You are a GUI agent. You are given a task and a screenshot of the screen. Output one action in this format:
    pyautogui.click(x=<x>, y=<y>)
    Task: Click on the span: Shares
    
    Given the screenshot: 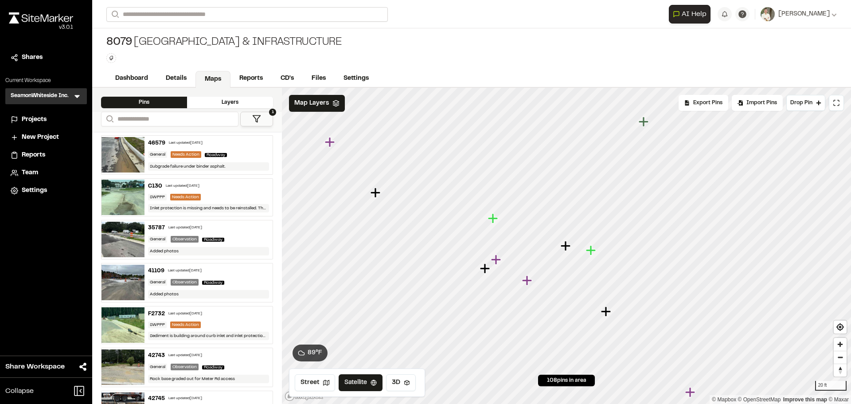 What is the action you would take?
    pyautogui.click(x=32, y=58)
    